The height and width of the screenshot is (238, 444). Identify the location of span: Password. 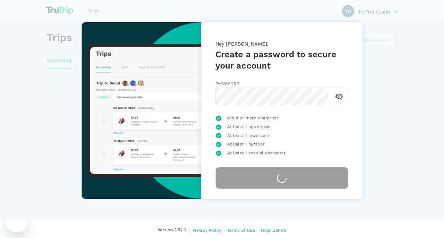
(228, 84).